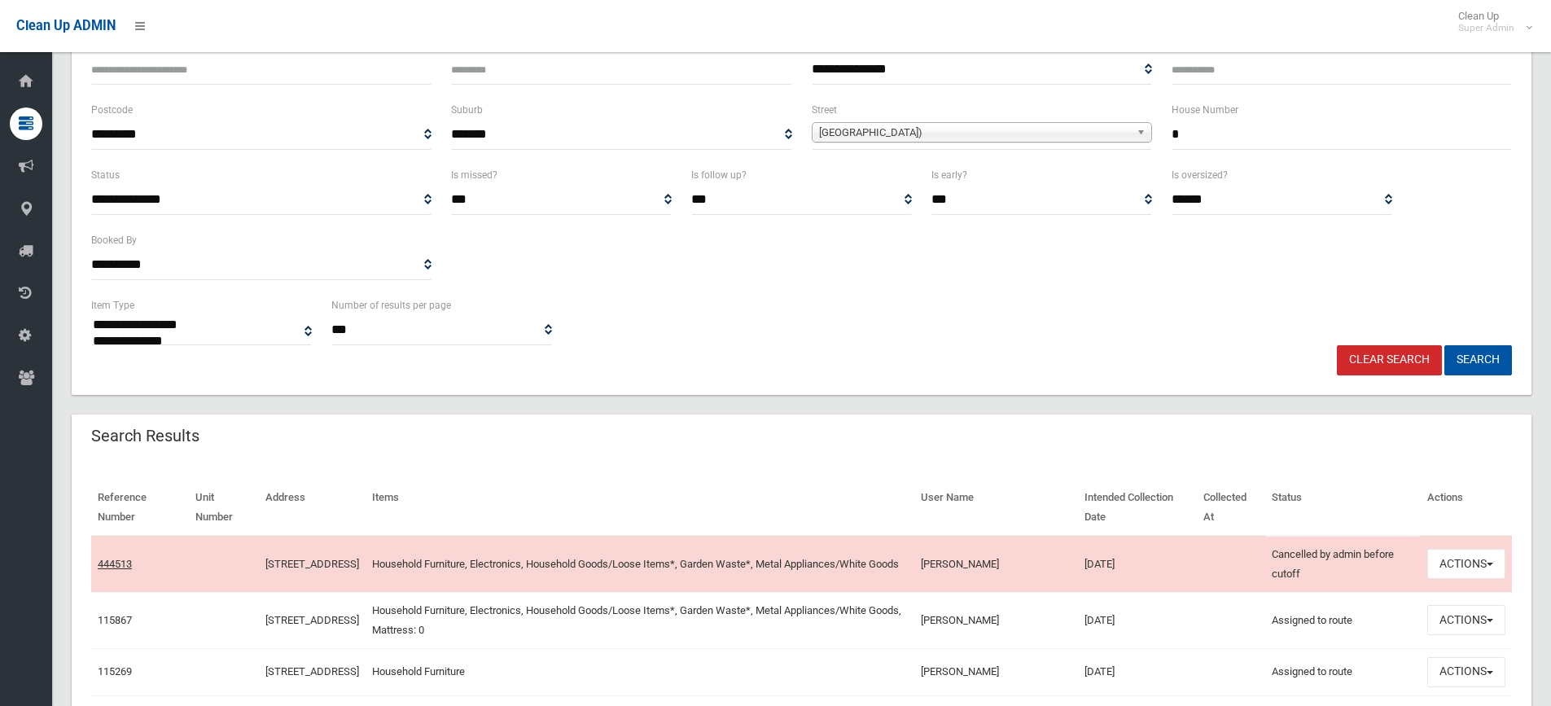  I want to click on label: Item Type, so click(112, 305).